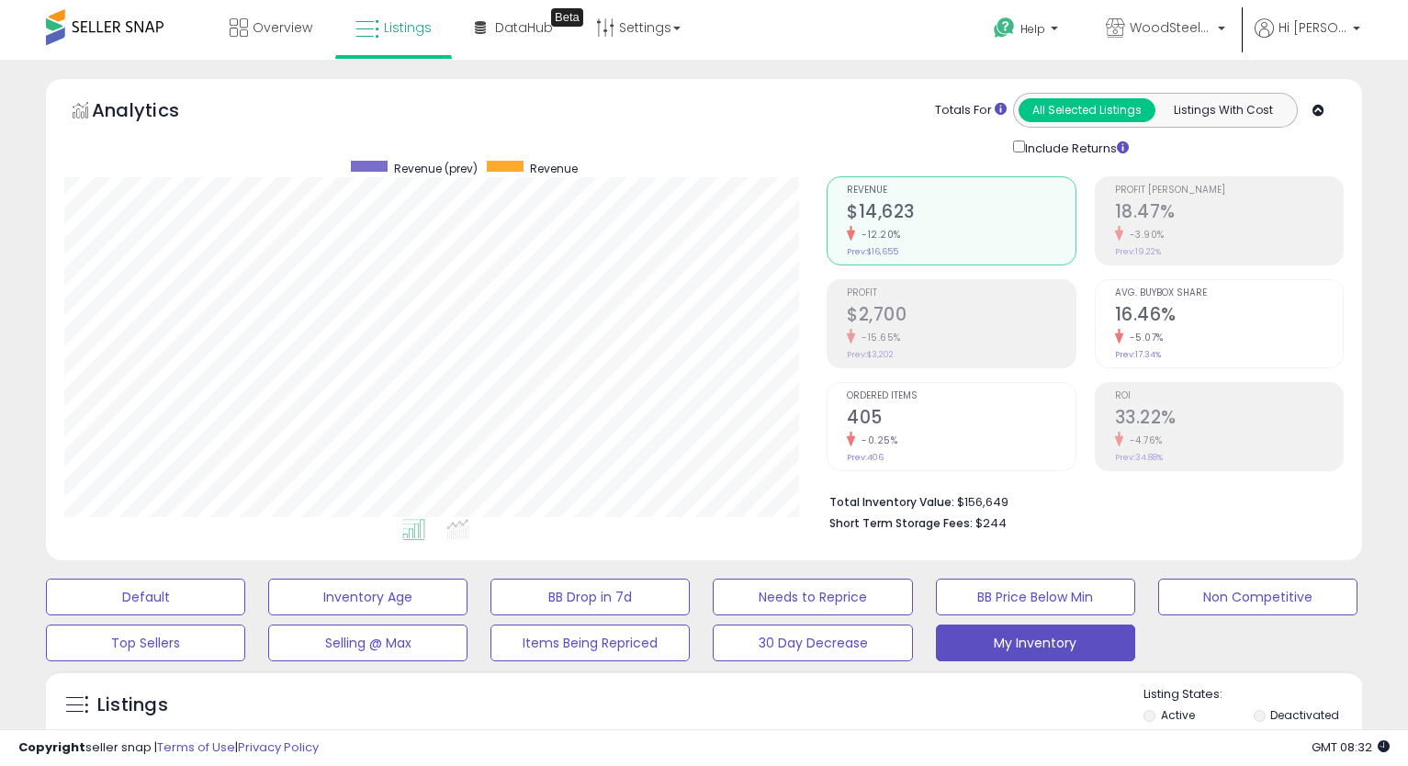 The height and width of the screenshot is (766, 1408). I want to click on small: -15.65%, so click(878, 337).